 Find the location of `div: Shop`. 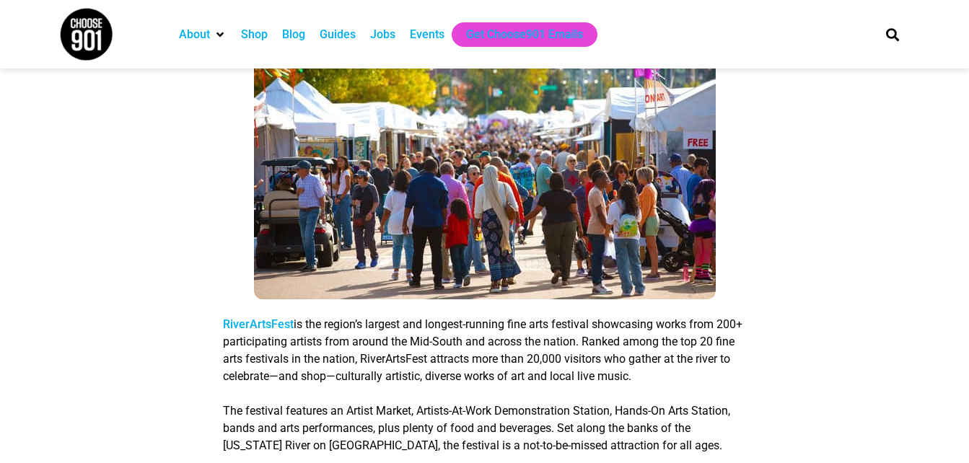

div: Shop is located at coordinates (254, 35).